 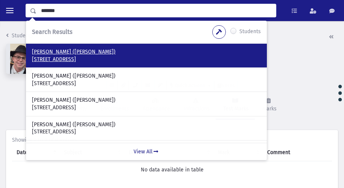 What do you see at coordinates (20, 35) in the screenshot?
I see `a: Students` at bounding box center [20, 35].